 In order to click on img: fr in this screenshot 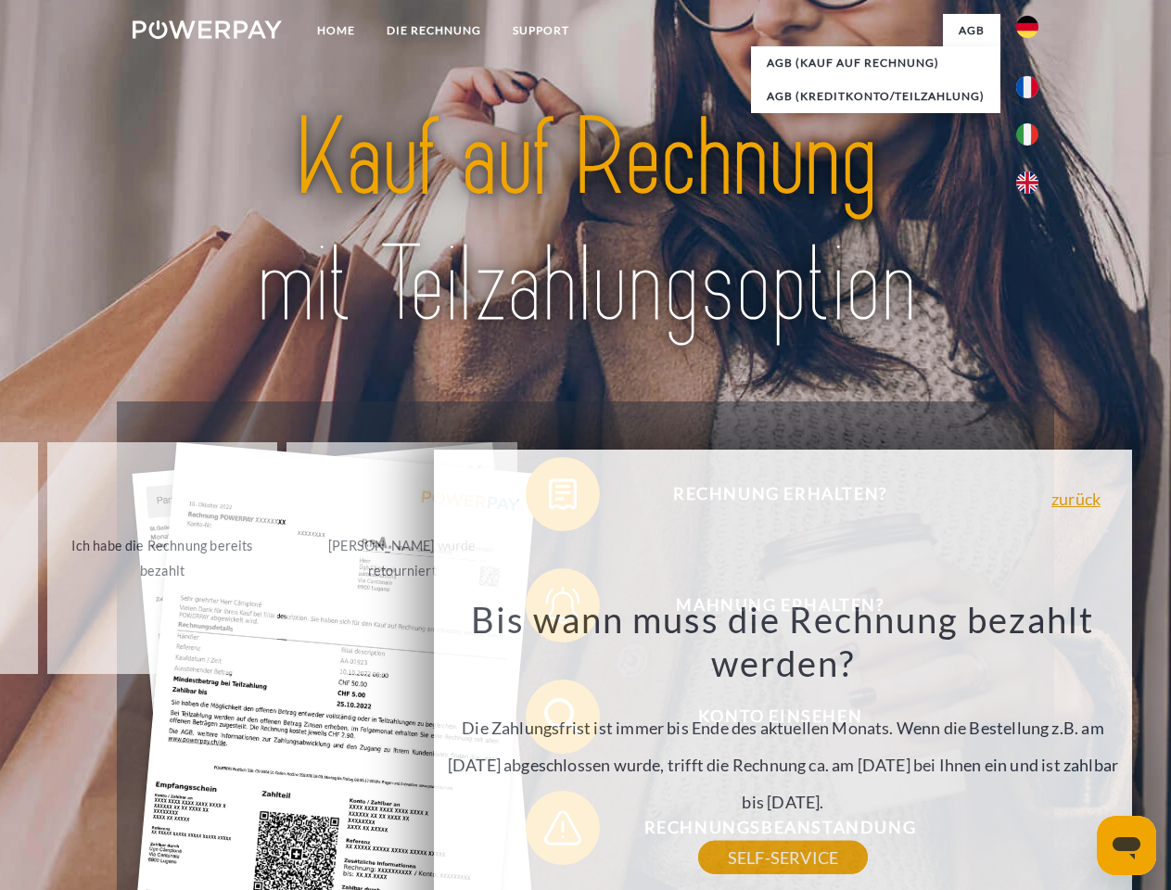, I will do `click(1027, 87)`.